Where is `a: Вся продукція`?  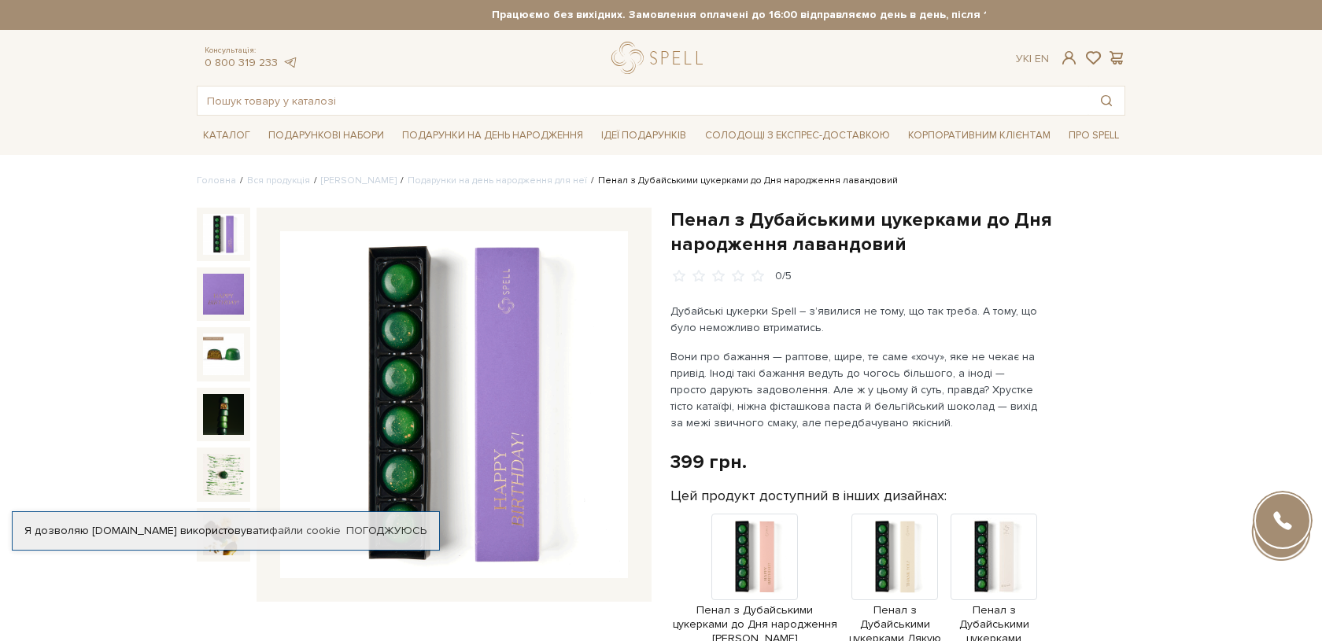
a: Вся продукція is located at coordinates (278, 180).